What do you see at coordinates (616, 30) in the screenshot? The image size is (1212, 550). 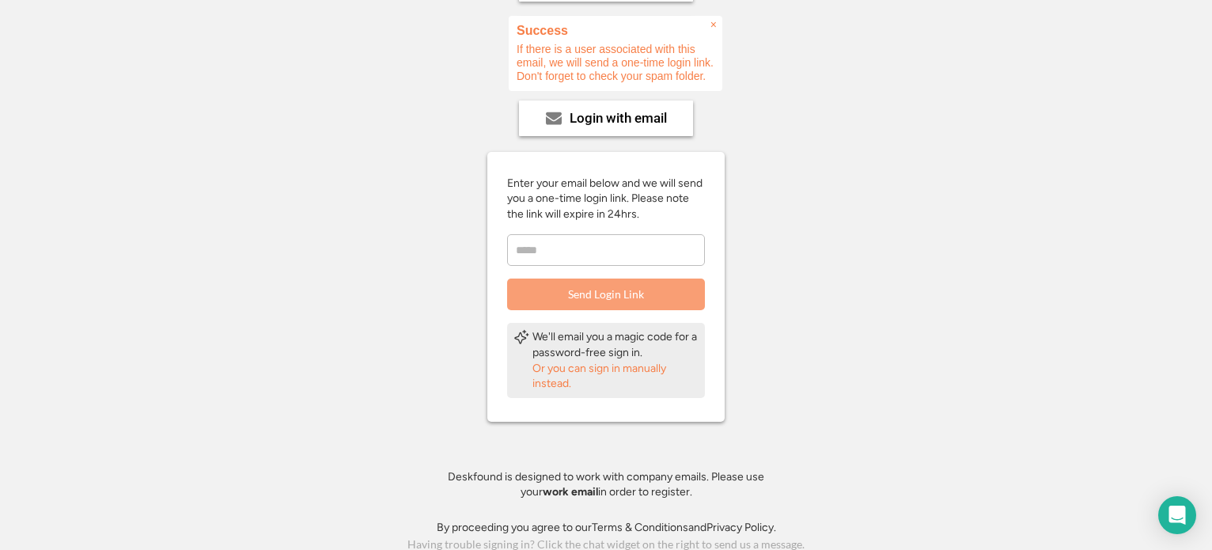 I see `h2: Success` at bounding box center [616, 30].